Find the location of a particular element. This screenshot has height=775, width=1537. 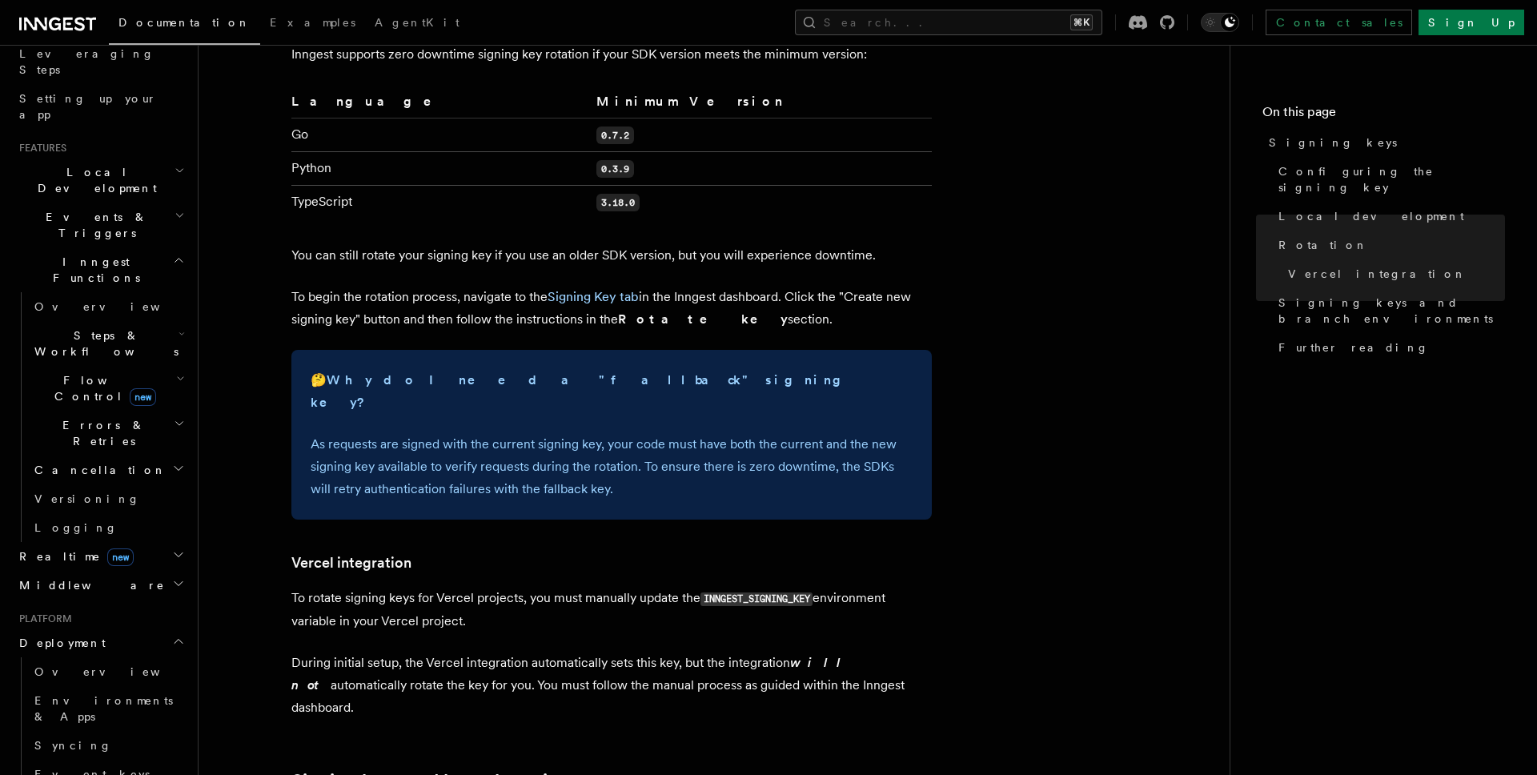

p: To begin the rotation process, navigate to the in the Inngest dashboard. Click the "Create new si... is located at coordinates (612, 308).